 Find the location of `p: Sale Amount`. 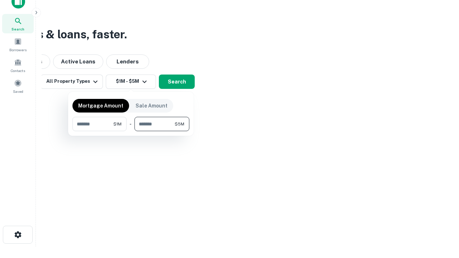

p: Sale Amount is located at coordinates (151, 106).